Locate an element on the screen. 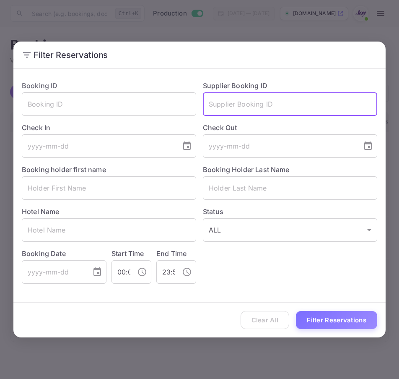 The height and width of the screenshot is (379, 399). button: Choose time, selected time is 12:00 AM is located at coordinates (142, 272).